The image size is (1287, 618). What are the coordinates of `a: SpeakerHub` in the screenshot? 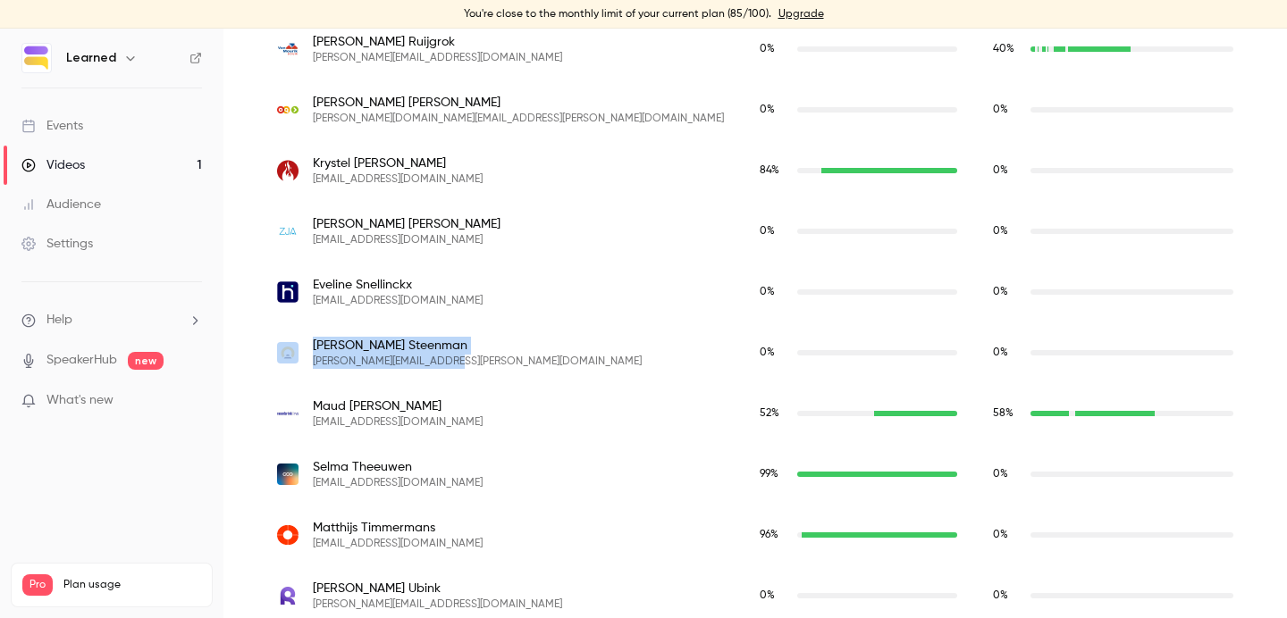 It's located at (81, 360).